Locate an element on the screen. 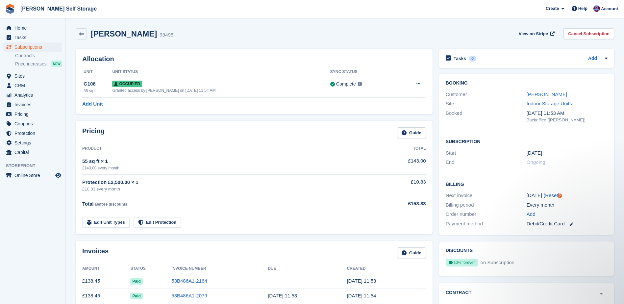 This screenshot has height=304, width=624. span: Pricing is located at coordinates (34, 114).